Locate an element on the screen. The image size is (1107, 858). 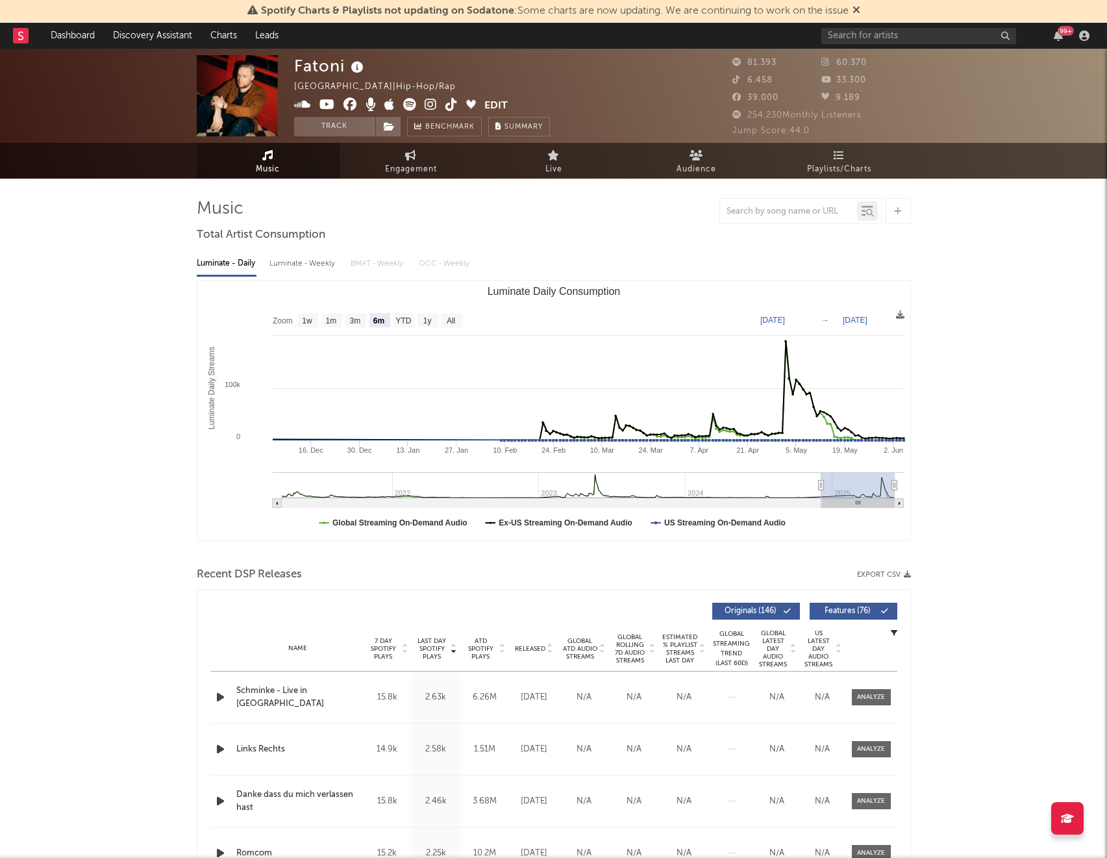
text: 10. Mar is located at coordinates (602, 450).